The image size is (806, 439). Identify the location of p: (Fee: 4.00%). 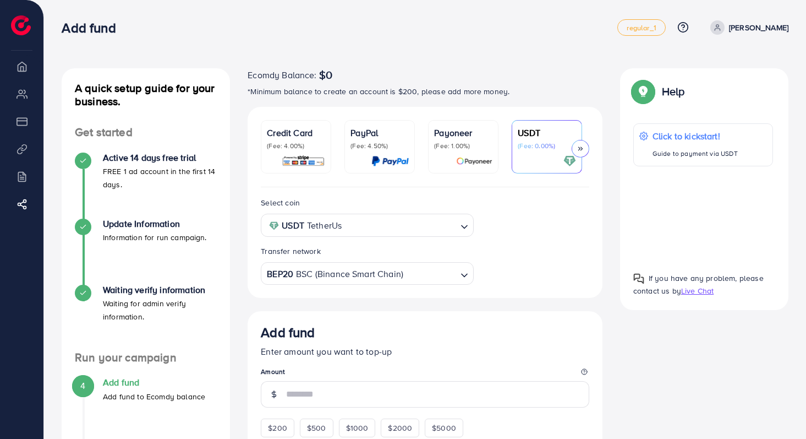
(296, 146).